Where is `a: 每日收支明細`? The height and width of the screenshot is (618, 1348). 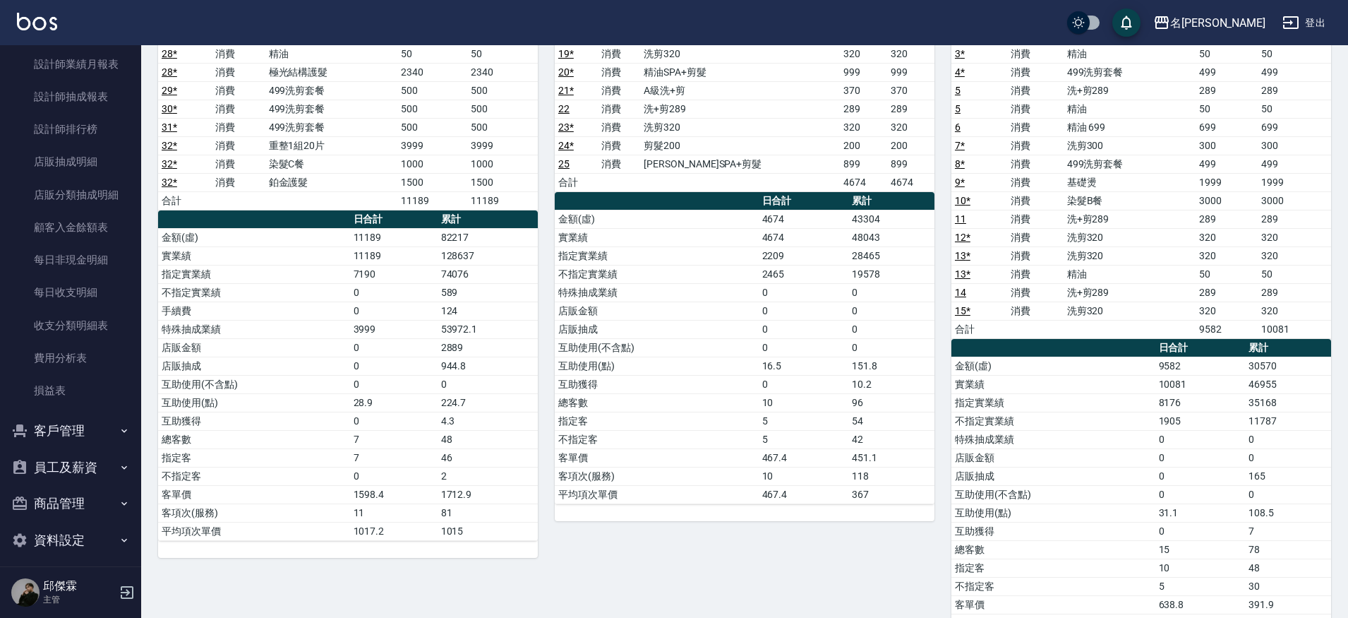 a: 每日收支明細 is located at coordinates (71, 292).